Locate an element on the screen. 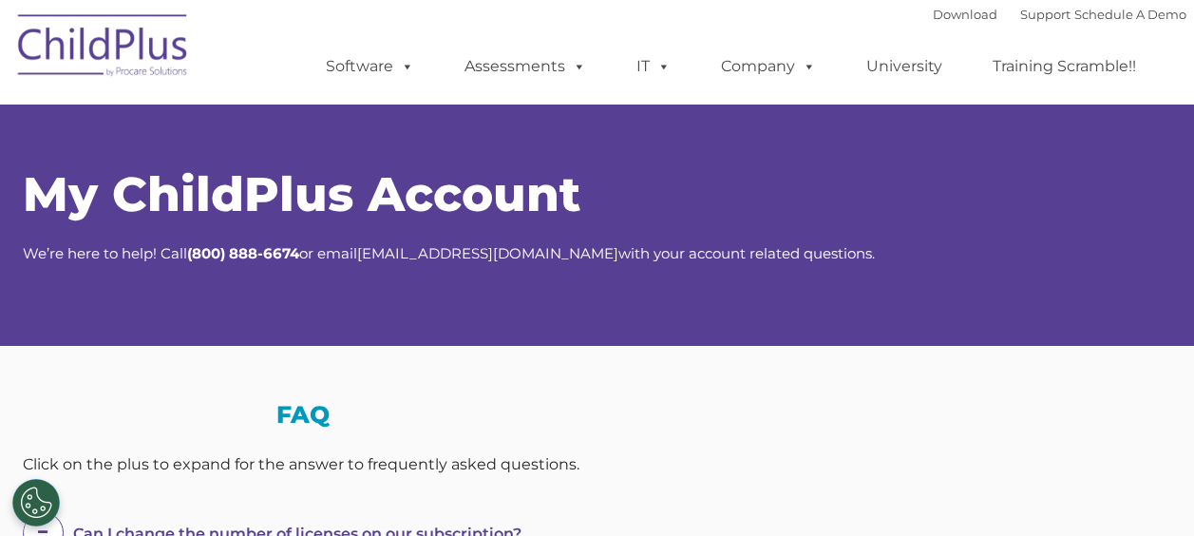 This screenshot has width=1194, height=536. h3: FAQ is located at coordinates (303, 414).